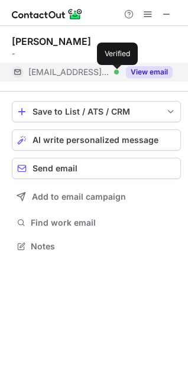 Image resolution: width=188 pixels, height=377 pixels. What do you see at coordinates (96, 112) in the screenshot?
I see `button: save-profile-one-click` at bounding box center [96, 112].